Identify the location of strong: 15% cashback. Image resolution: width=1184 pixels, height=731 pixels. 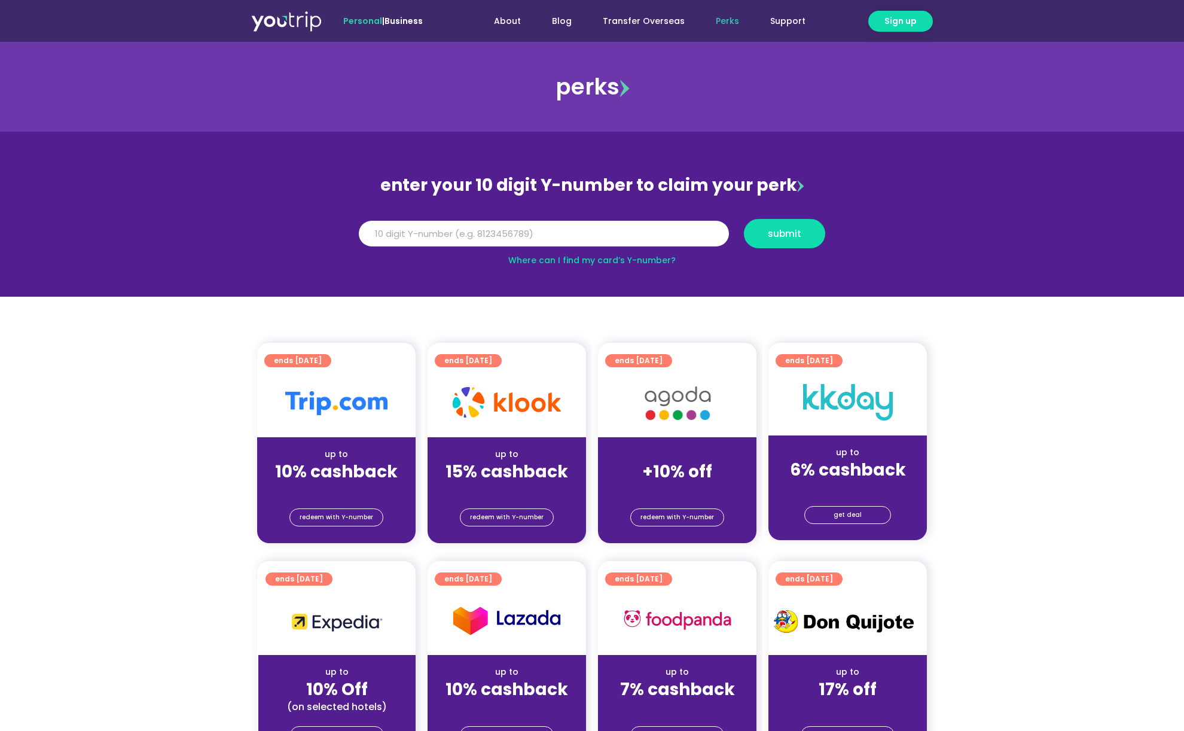
(507, 471).